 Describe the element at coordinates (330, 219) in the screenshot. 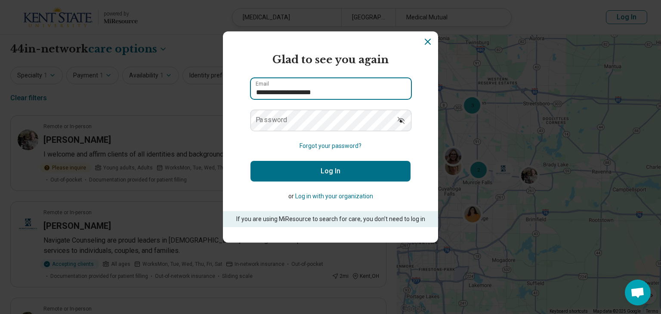

I see `p: If you are using MiResource to search for care, you don’t need to log in` at that location.